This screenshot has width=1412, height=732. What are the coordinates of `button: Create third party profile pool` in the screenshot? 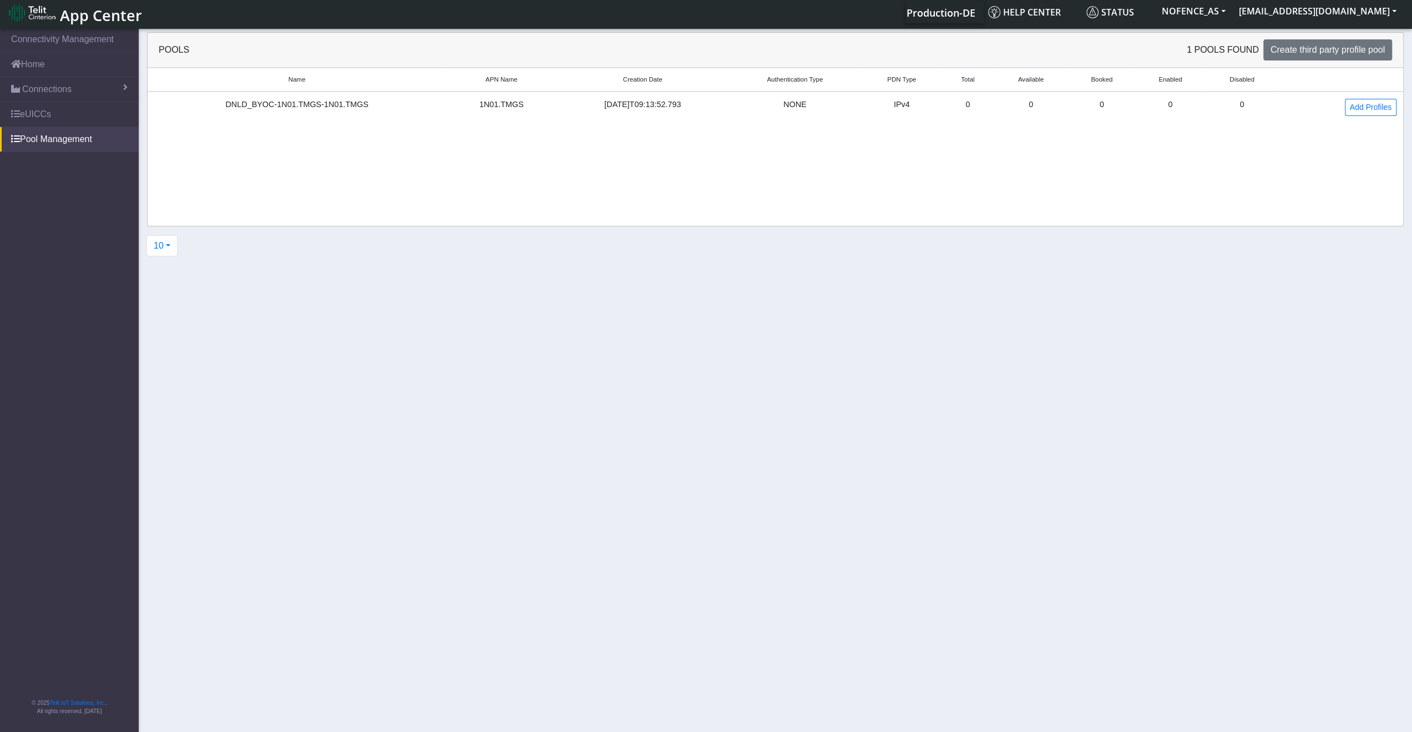 It's located at (1328, 50).